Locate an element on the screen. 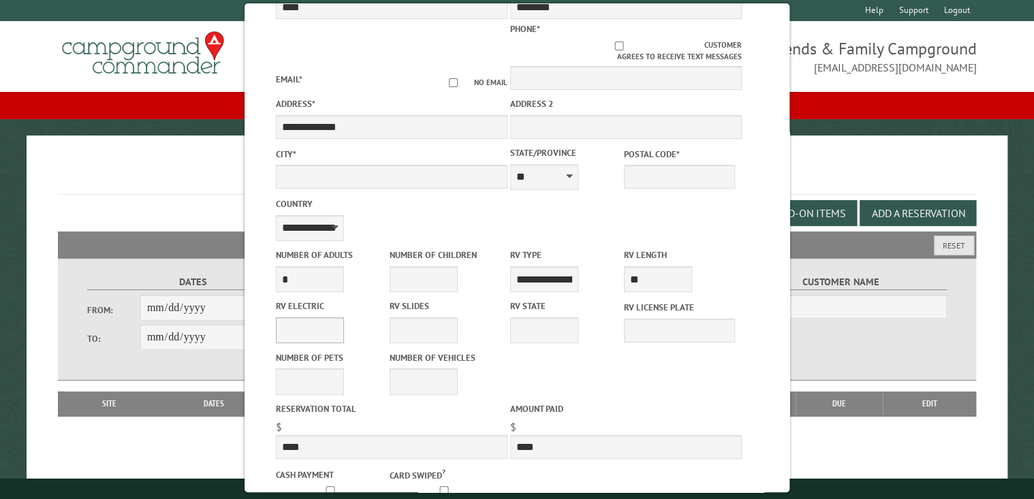 The image size is (1034, 499). button: Add a Reservation is located at coordinates (917, 213).